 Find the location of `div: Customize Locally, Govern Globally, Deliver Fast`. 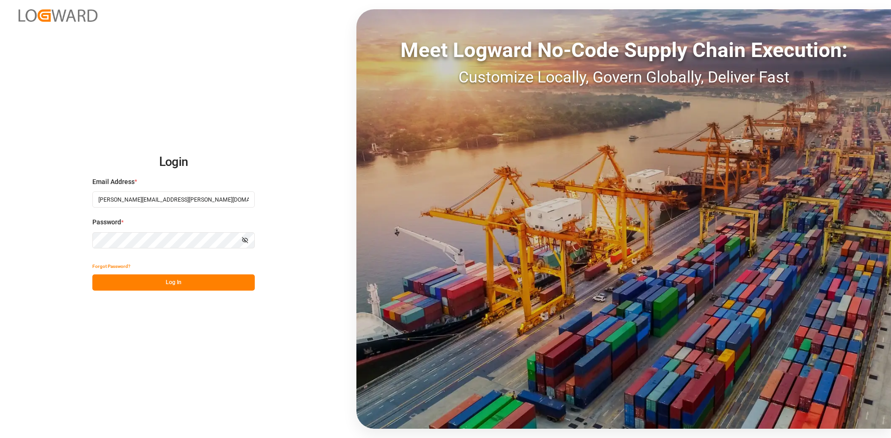

div: Customize Locally, Govern Globally, Deliver Fast is located at coordinates (624, 77).